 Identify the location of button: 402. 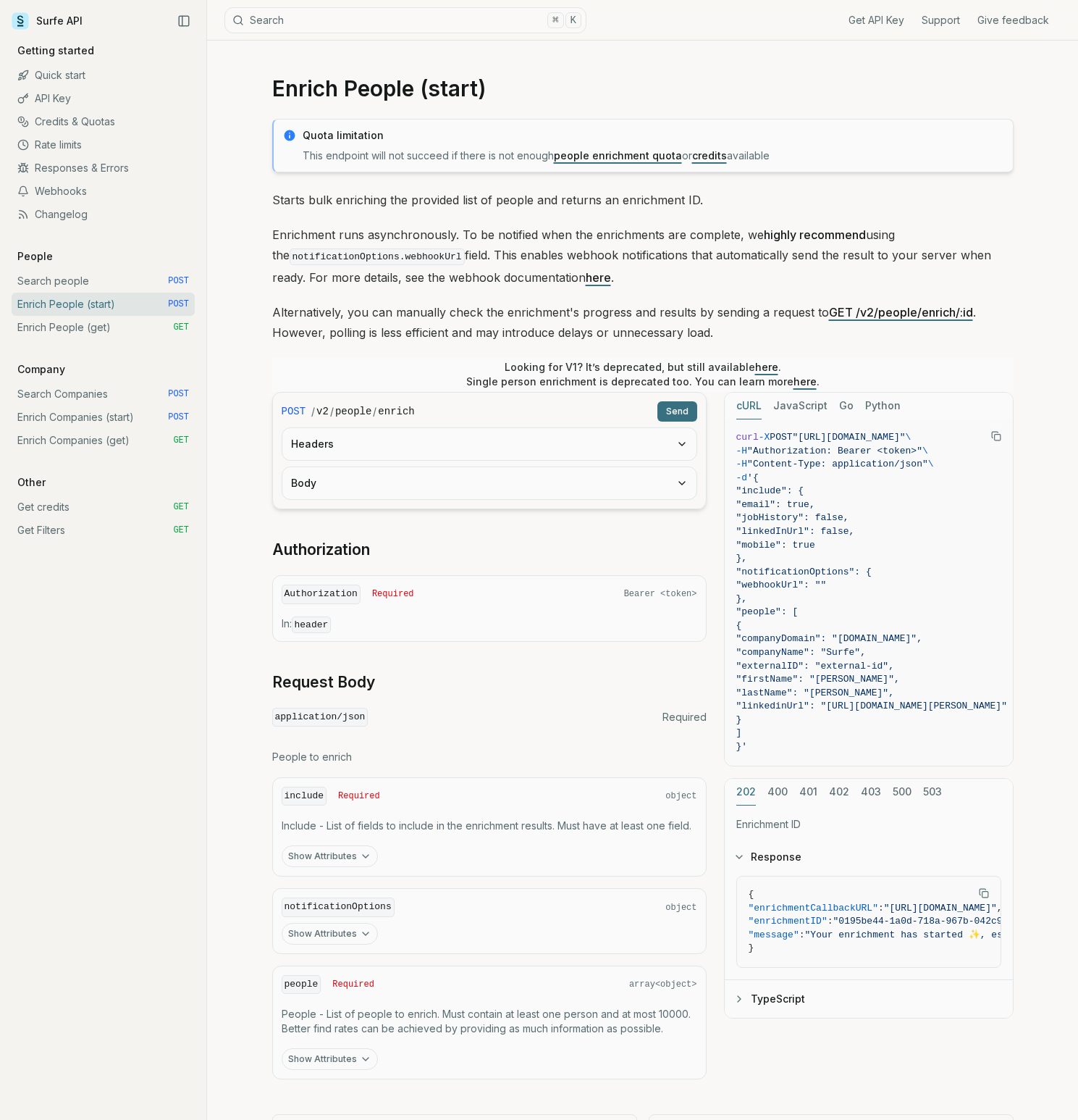
(839, 792).